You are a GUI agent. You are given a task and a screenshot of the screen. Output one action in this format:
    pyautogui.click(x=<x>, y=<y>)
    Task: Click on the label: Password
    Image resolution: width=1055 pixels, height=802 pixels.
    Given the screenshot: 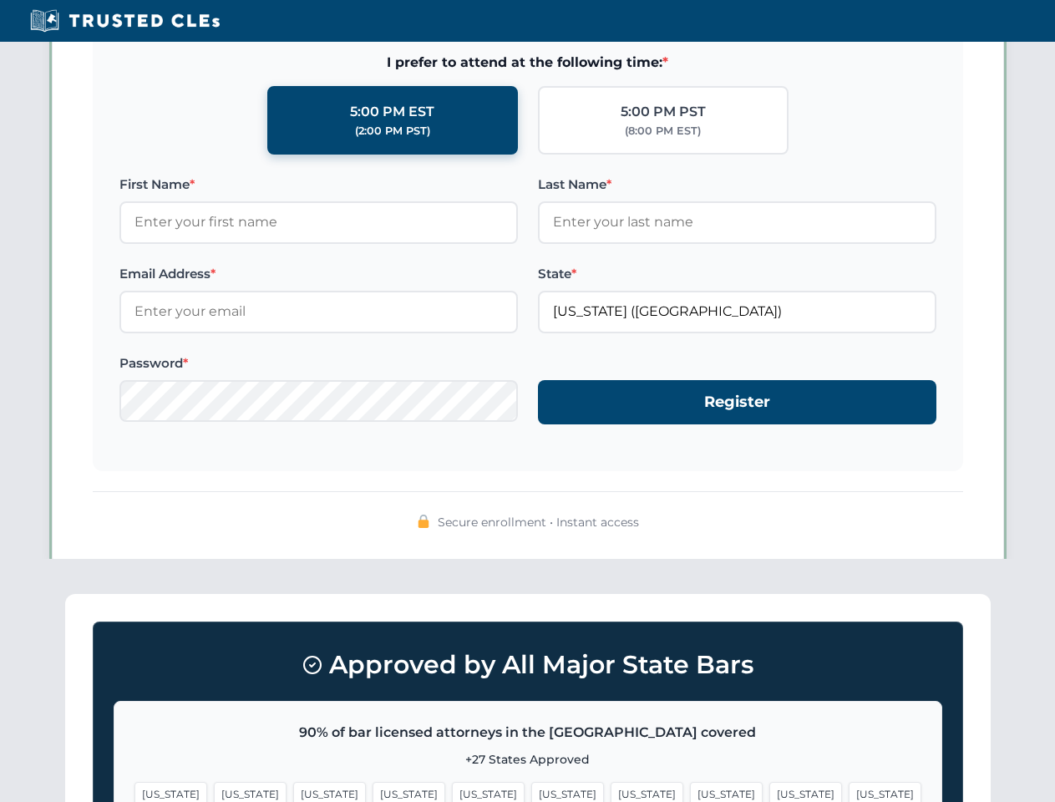 What is the action you would take?
    pyautogui.click(x=318, y=364)
    